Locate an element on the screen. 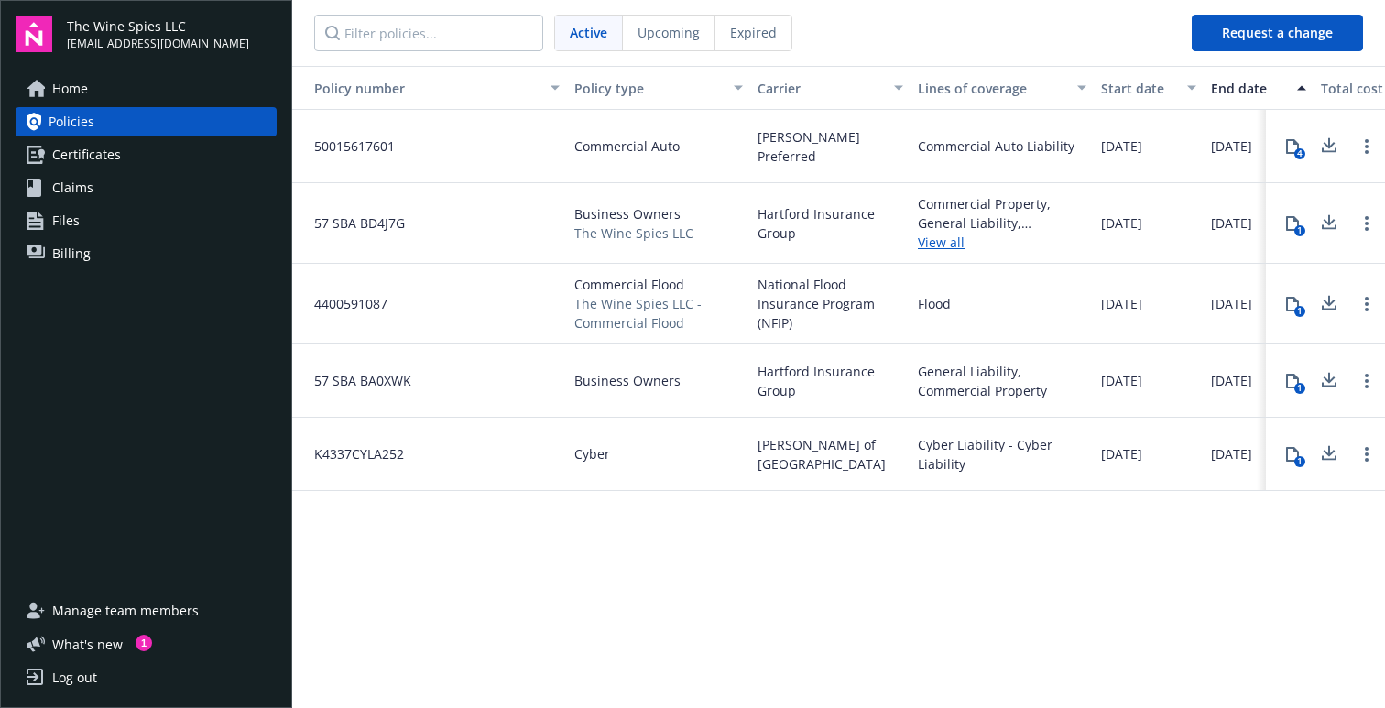 This screenshot has width=1385, height=708. div: Policy type is located at coordinates (649, 88).